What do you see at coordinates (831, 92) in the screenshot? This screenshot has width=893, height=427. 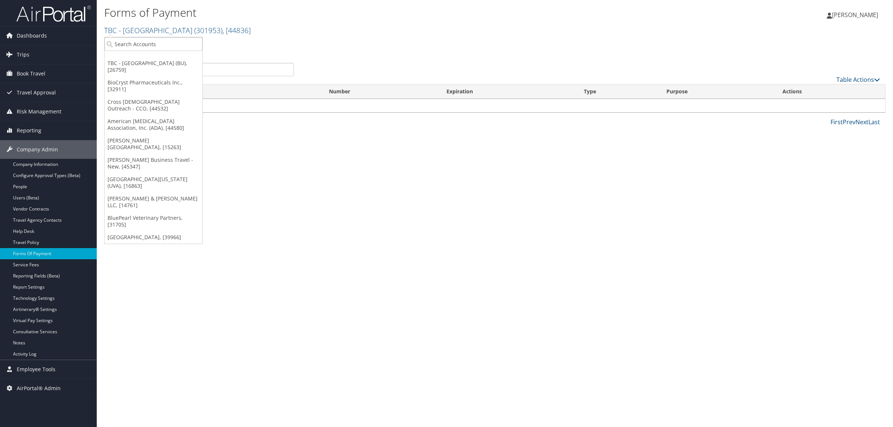 I see `th: Actions` at bounding box center [831, 92].